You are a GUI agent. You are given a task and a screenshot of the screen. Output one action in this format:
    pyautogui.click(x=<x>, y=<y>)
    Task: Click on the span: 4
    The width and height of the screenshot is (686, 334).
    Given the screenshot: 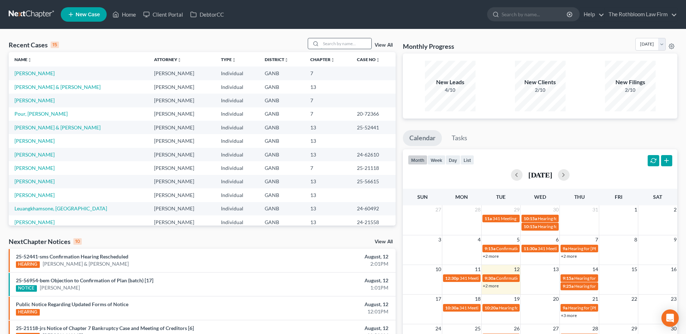 What is the action you would take?
    pyautogui.click(x=479, y=240)
    